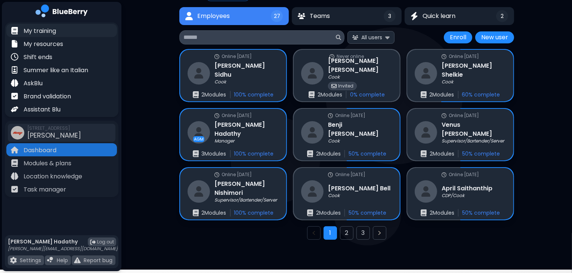 The height and width of the screenshot is (273, 572). What do you see at coordinates (390, 16) in the screenshot?
I see `span: 3` at bounding box center [390, 16].